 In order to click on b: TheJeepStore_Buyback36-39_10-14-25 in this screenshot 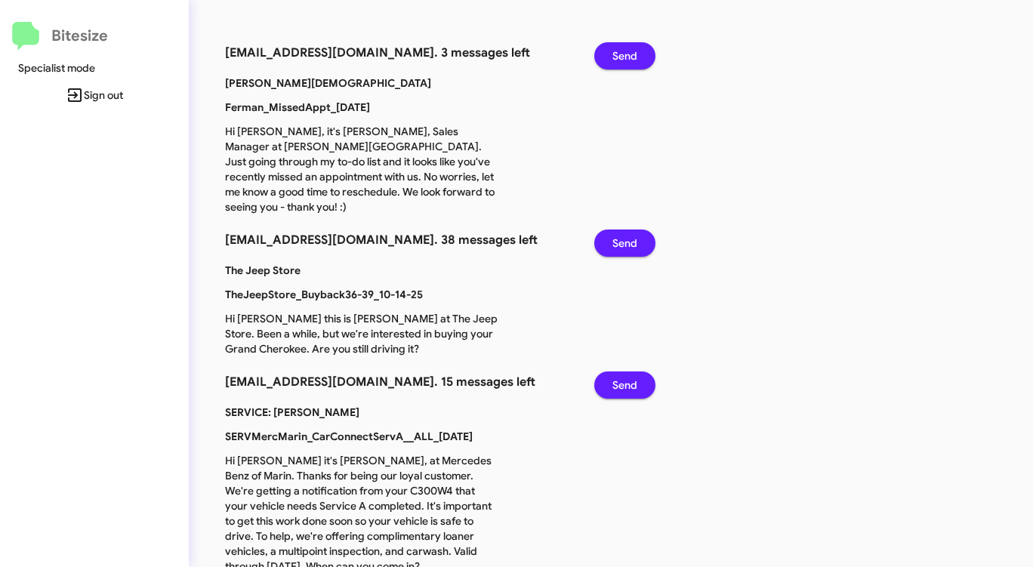, I will do `click(324, 295)`.